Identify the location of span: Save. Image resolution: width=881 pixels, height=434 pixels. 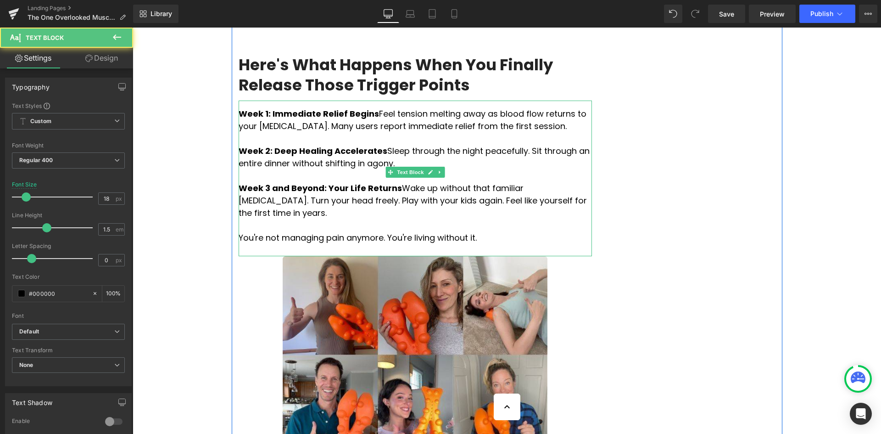
(727, 14).